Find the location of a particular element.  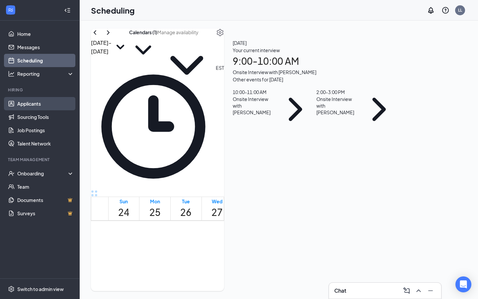

svg: SmallChevronDown is located at coordinates (120, 47).